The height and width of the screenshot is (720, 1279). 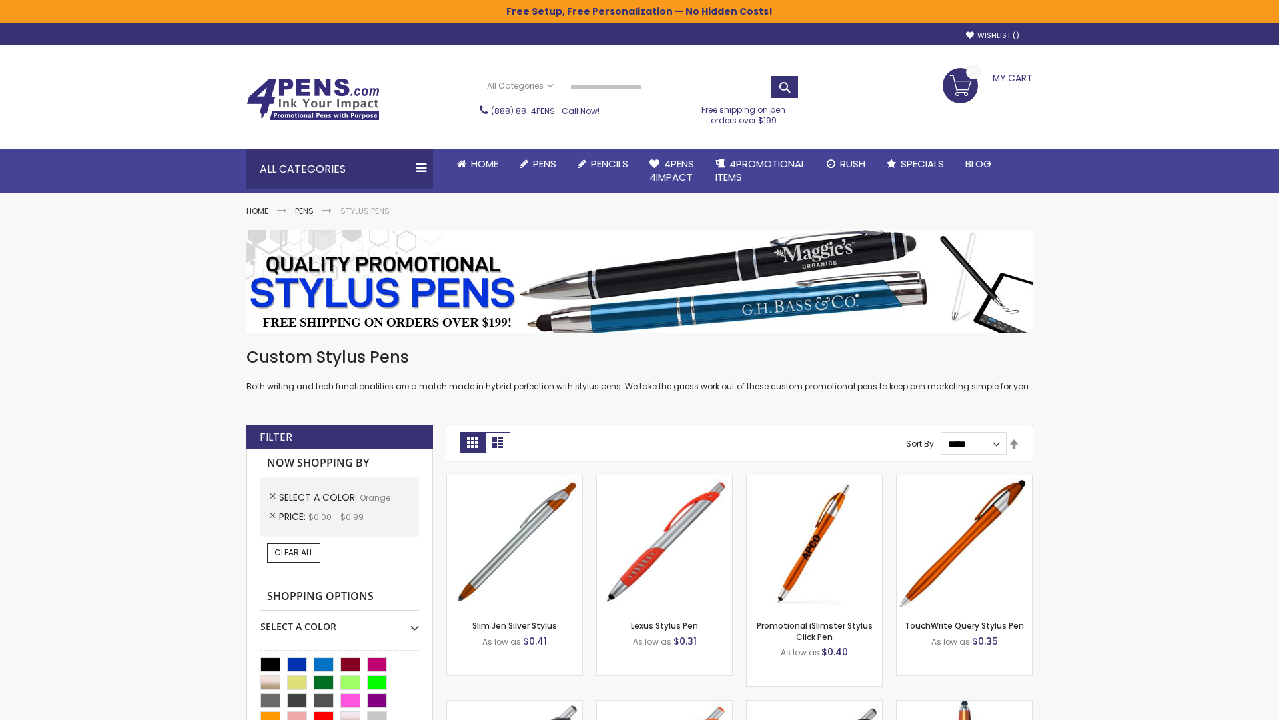 I want to click on img: 4Pens Custom Pens and Promotional Products, so click(x=313, y=99).